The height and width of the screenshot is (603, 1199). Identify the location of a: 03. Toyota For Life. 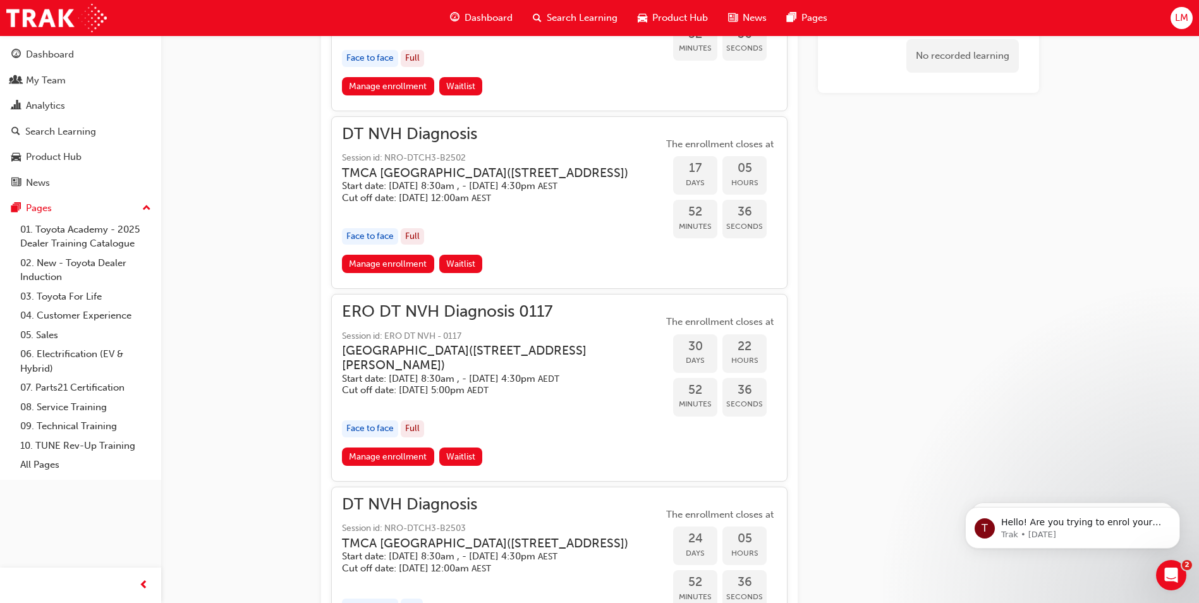
(85, 297).